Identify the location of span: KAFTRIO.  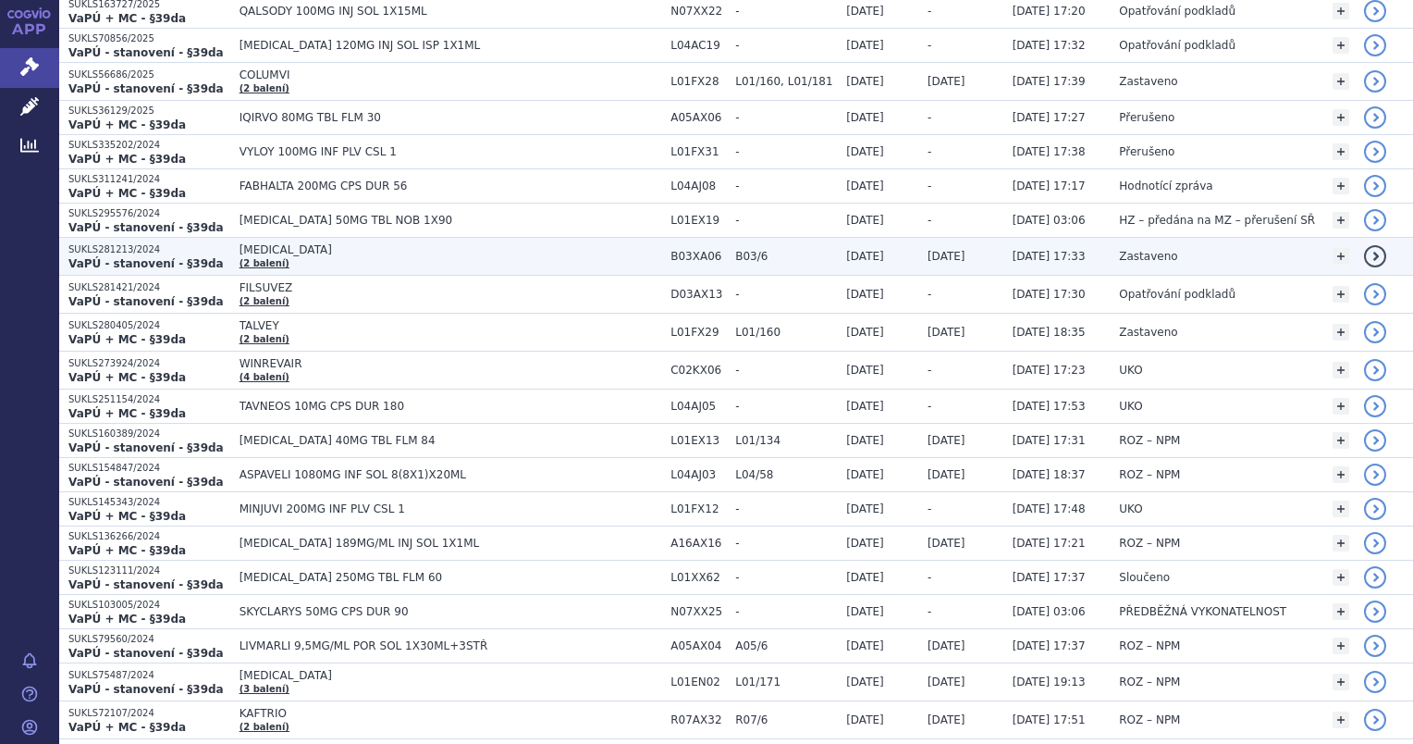
(450, 713).